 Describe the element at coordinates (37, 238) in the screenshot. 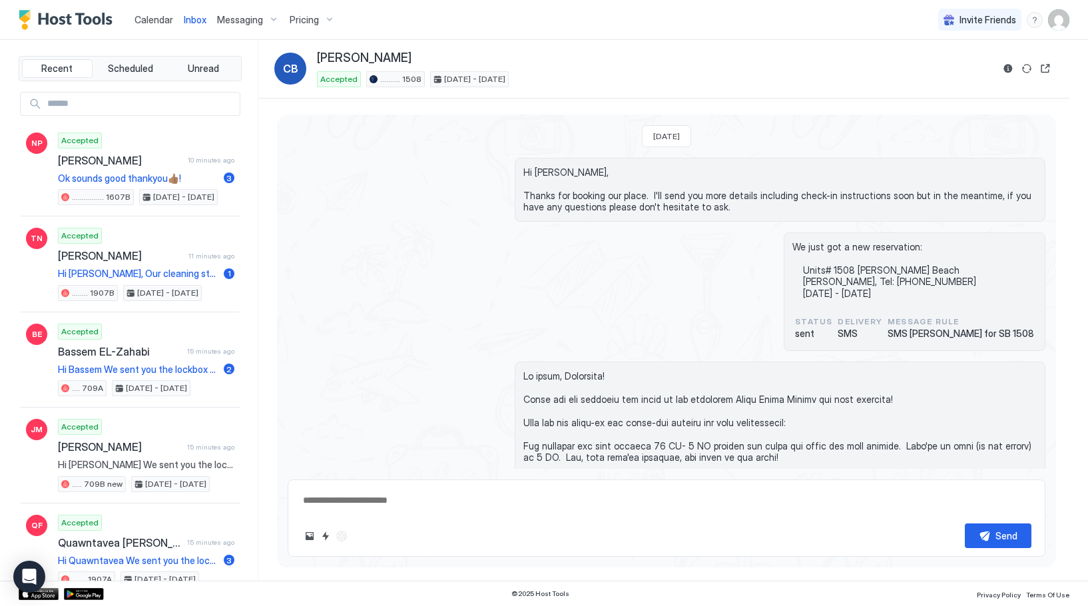

I see `span: TN` at that location.